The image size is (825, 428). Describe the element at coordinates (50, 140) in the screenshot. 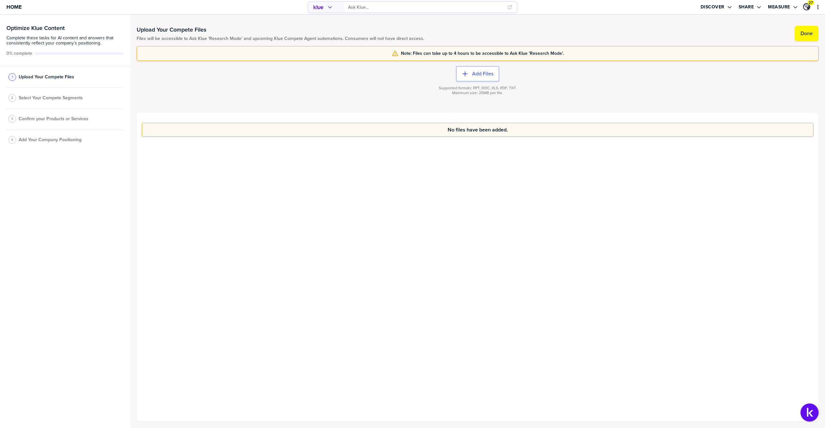

I see `span: Add Your Company Positioning` at that location.